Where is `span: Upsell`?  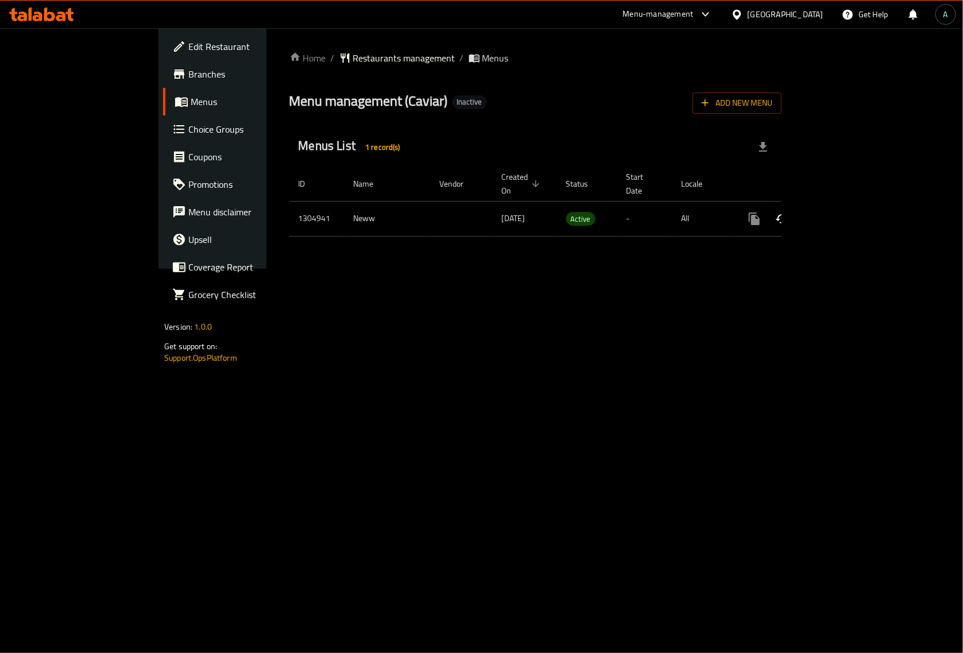
span: Upsell is located at coordinates (249, 240).